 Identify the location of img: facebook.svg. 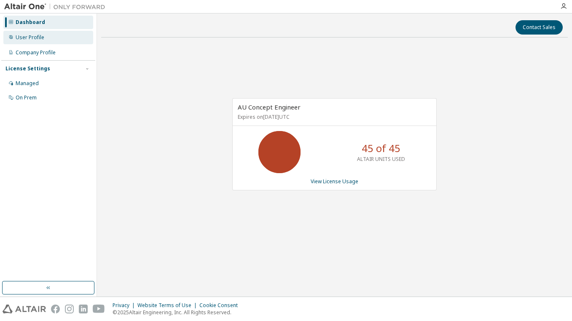
(55, 309).